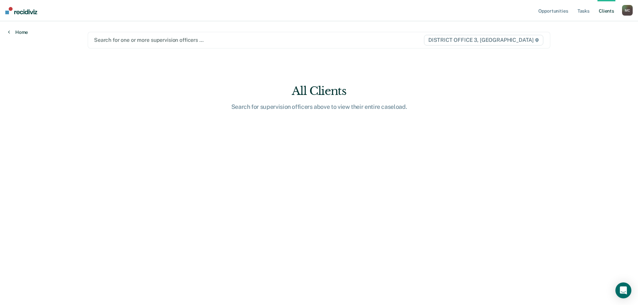  What do you see at coordinates (627, 10) in the screenshot?
I see `button: MC` at bounding box center [627, 10].